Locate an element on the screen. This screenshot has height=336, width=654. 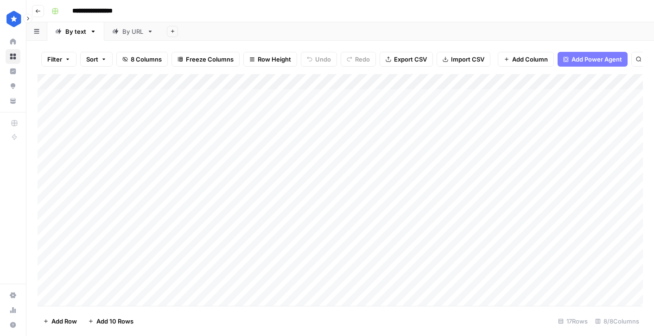
a: By URL is located at coordinates (133, 32).